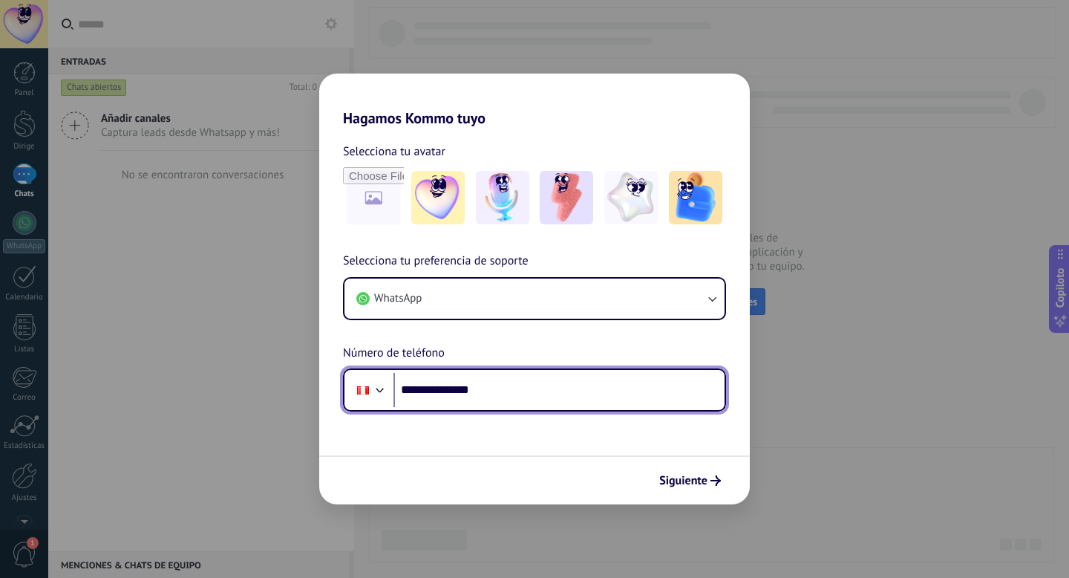 The image size is (1069, 578). I want to click on font: Selecciona tu avatar, so click(394, 151).